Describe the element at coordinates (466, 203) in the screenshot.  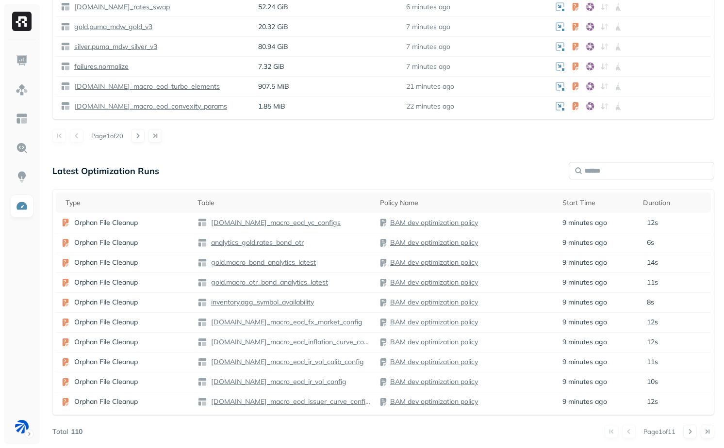
I see `div: Policy Name` at that location.